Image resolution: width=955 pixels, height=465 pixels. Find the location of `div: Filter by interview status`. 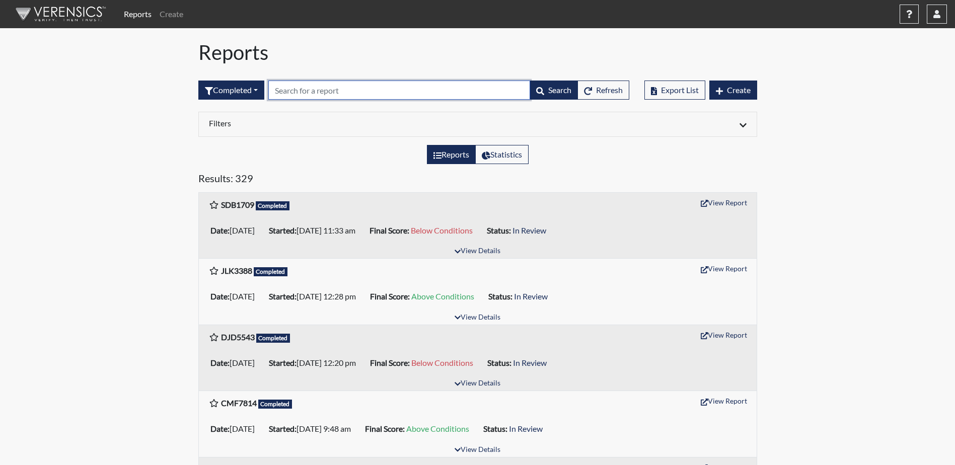

div: Filter by interview status is located at coordinates (231, 90).